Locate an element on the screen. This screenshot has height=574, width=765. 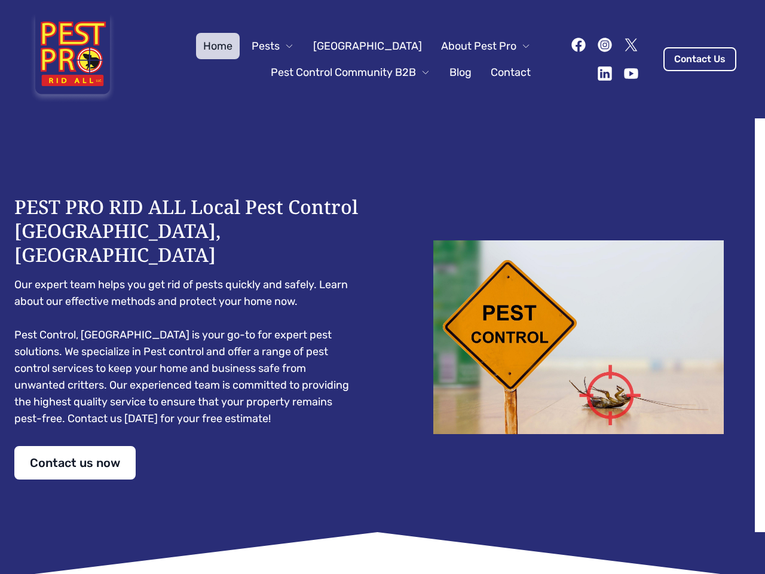
span: Pest Control Community B2B is located at coordinates (343, 72).